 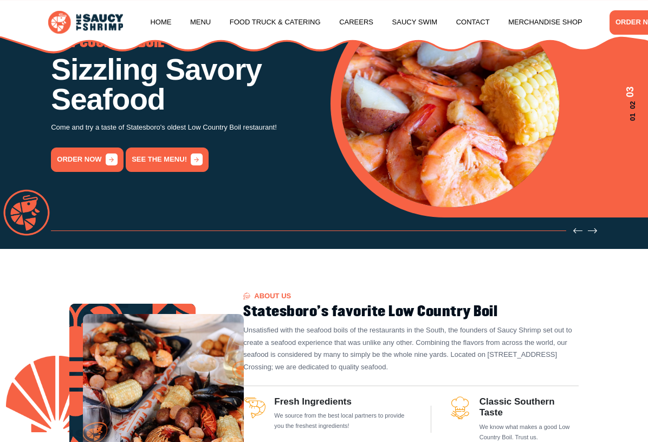 What do you see at coordinates (411, 348) in the screenshot?
I see `p: Unsatisfied with the seafood boils of the restaurants in the South, the founders of Saucy Shrimp ...` at bounding box center [411, 348].